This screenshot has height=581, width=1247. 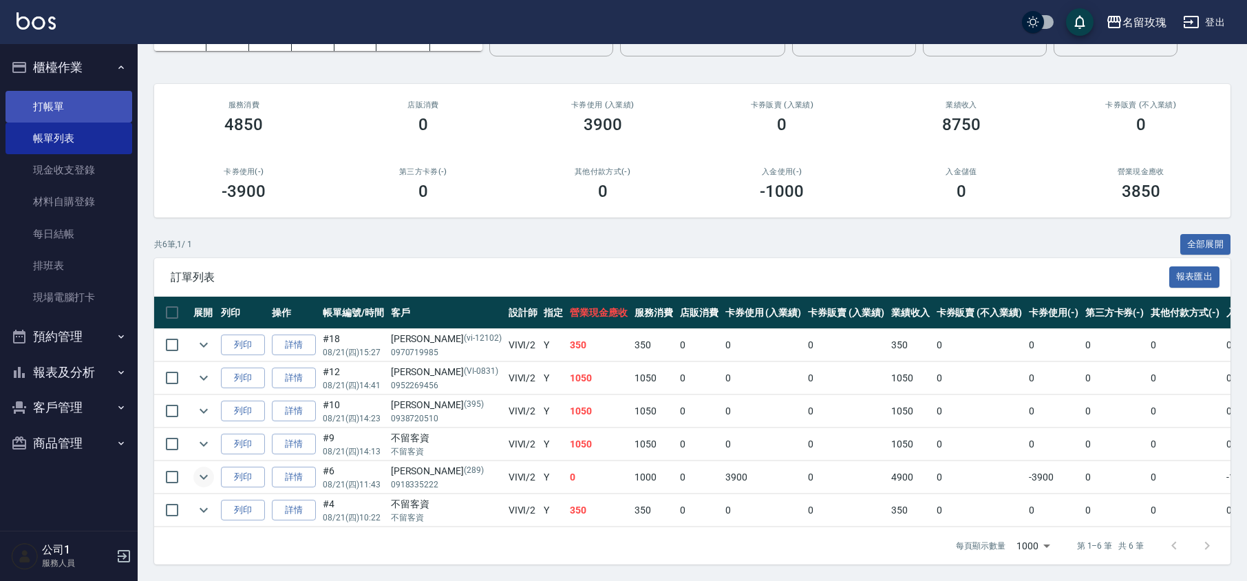 What do you see at coordinates (1053, 312) in the screenshot?
I see `th: 卡券使用(-)` at bounding box center [1053, 312].